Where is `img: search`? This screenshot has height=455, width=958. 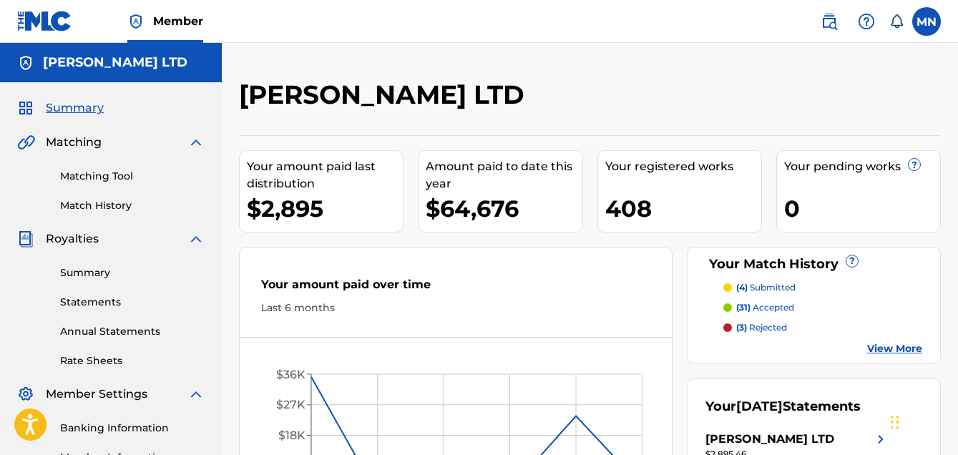
img: search is located at coordinates (830, 21).